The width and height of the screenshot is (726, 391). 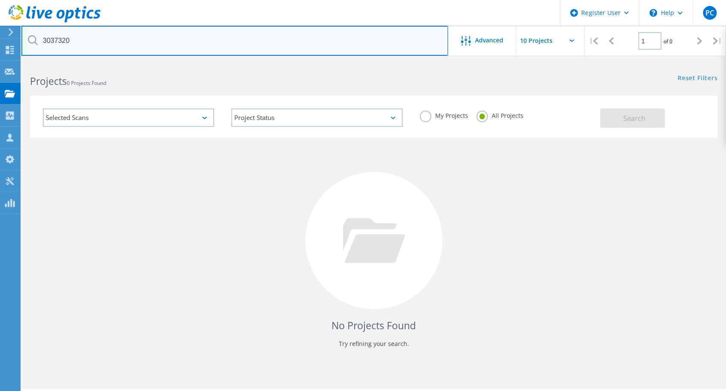 I want to click on div: Project Status, so click(x=317, y=117).